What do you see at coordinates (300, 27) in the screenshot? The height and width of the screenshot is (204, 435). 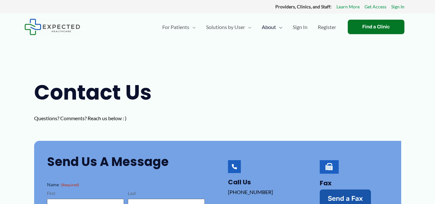 I see `span: Sign In` at bounding box center [300, 27].